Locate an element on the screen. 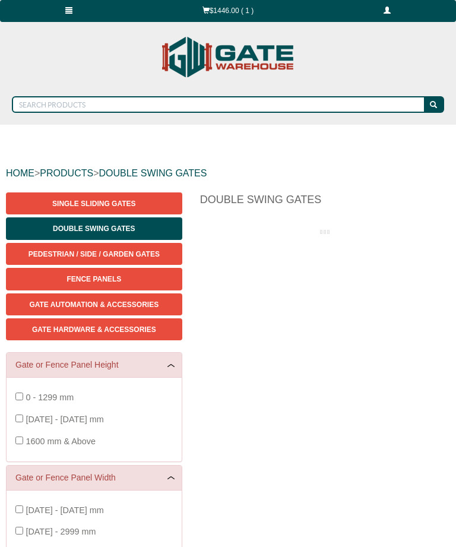 Image resolution: width=456 pixels, height=547 pixels. a: PRODUCTS is located at coordinates (67, 173).